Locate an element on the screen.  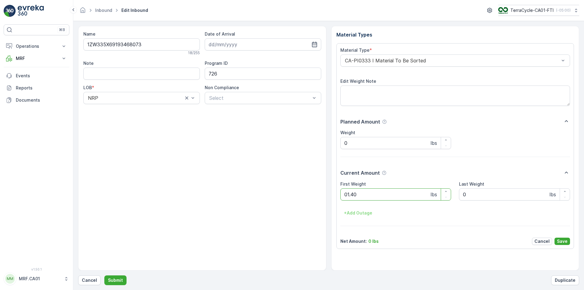
button: Save is located at coordinates (562, 241).